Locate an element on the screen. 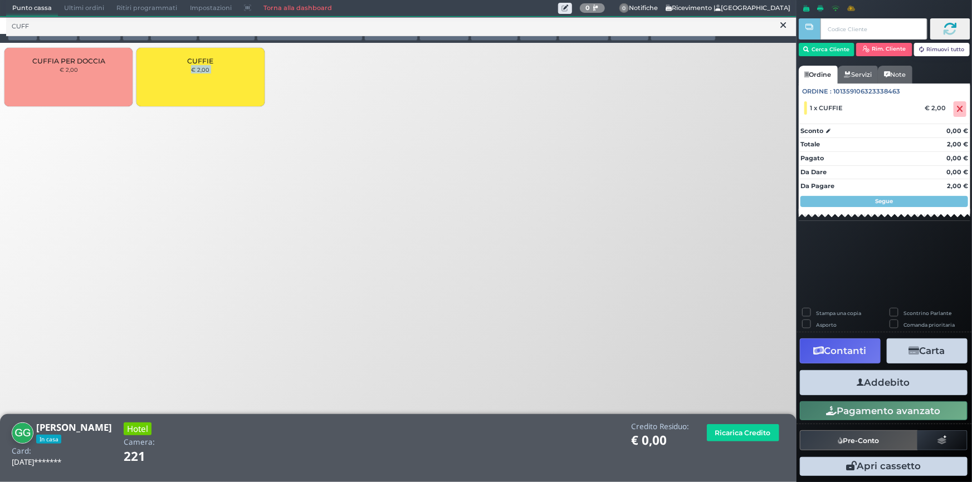  button: Pagamento avanzato is located at coordinates (883, 411).